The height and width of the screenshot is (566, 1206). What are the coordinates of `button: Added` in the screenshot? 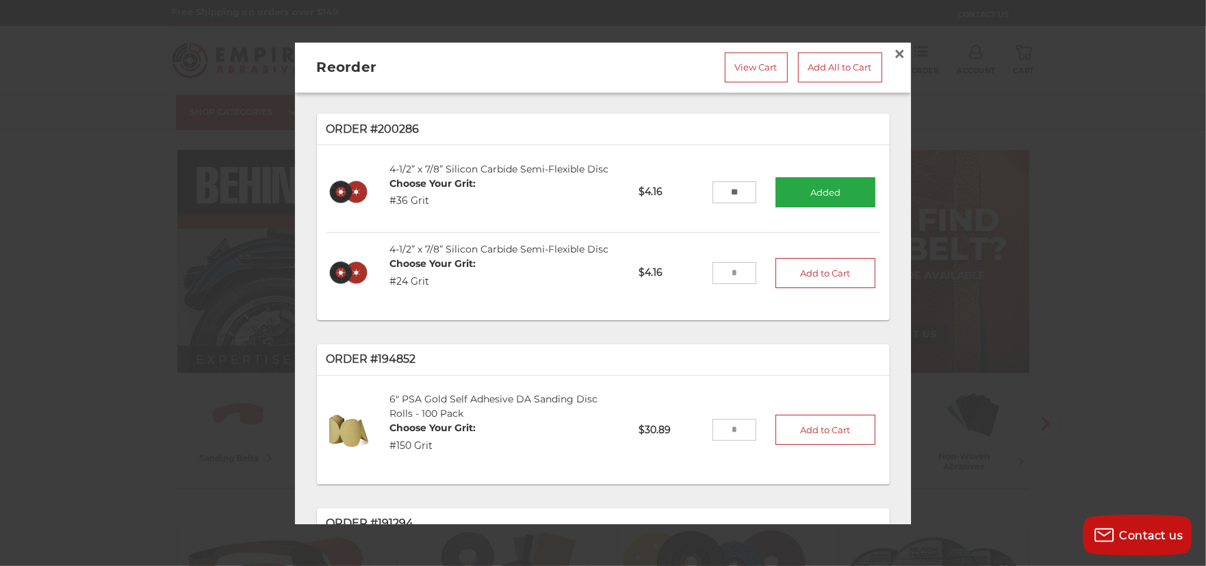 It's located at (826, 192).